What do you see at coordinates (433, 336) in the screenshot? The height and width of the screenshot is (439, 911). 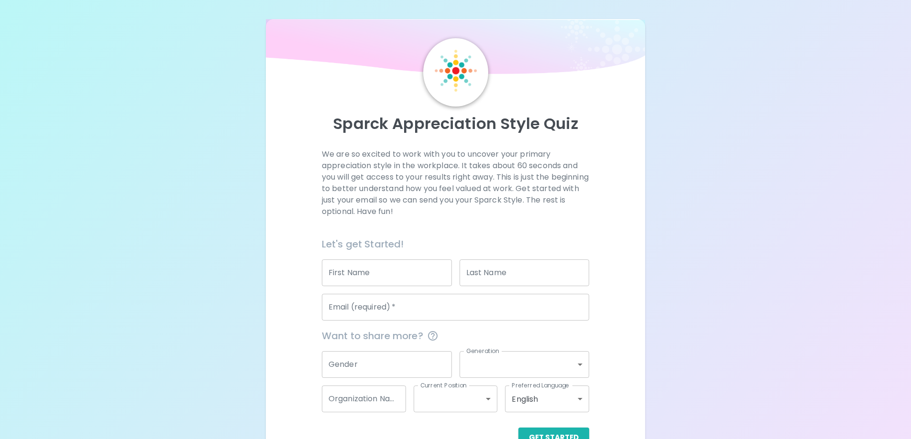 I see `svg: This information is completely confidential and only used for aggregated appreciation studies at ...` at bounding box center [433, 336].